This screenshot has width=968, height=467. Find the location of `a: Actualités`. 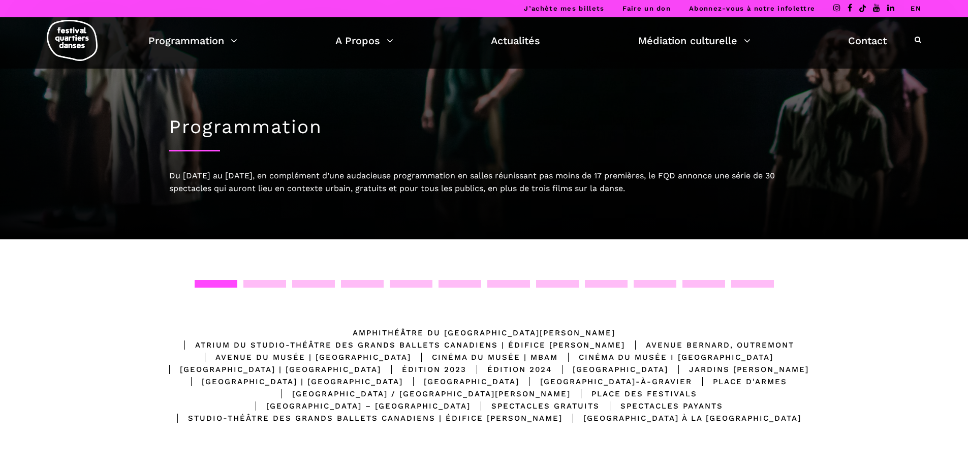

a: Actualités is located at coordinates (515, 41).